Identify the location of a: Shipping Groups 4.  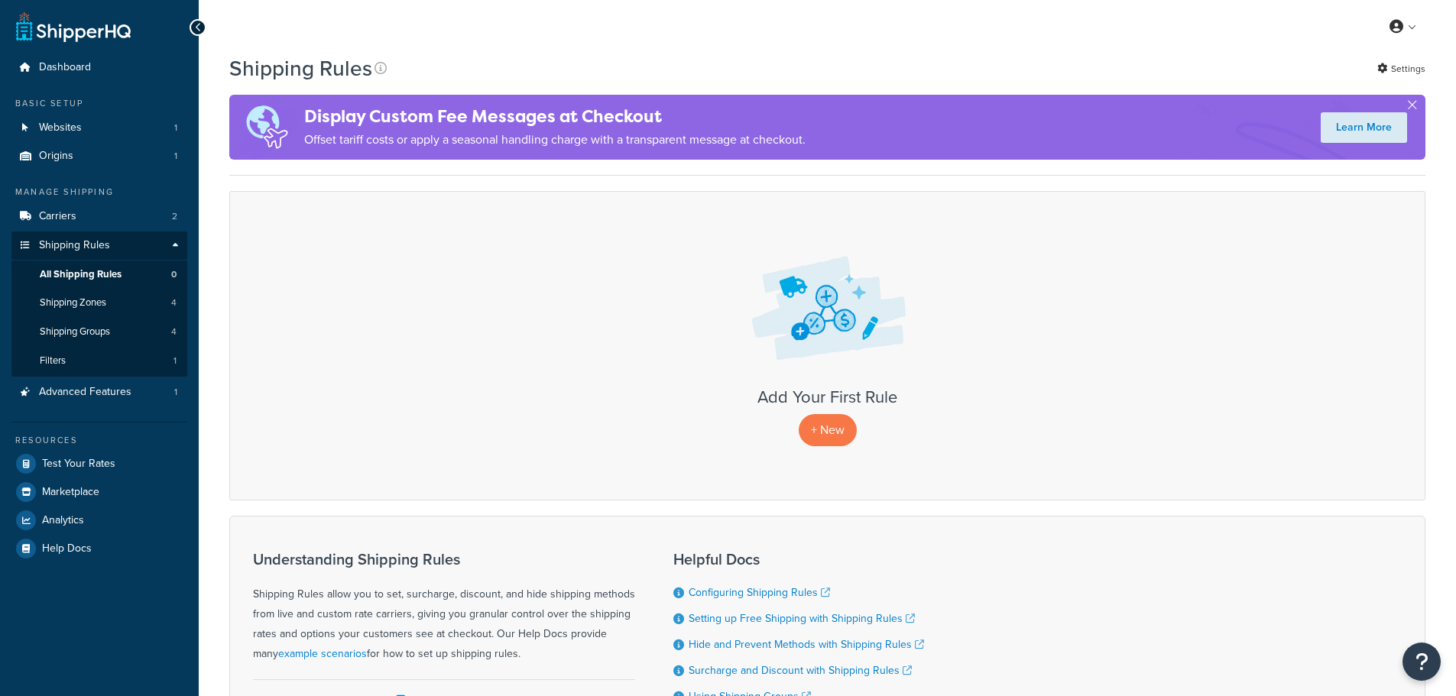
(99, 332).